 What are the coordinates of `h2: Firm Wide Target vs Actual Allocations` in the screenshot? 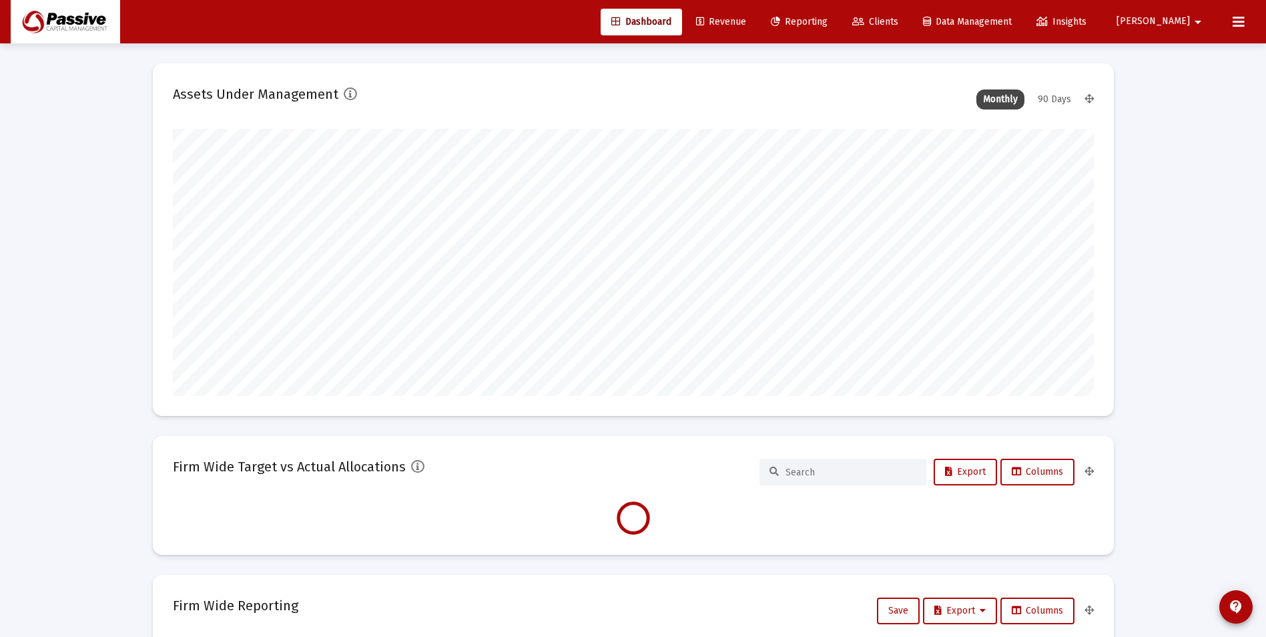 It's located at (289, 467).